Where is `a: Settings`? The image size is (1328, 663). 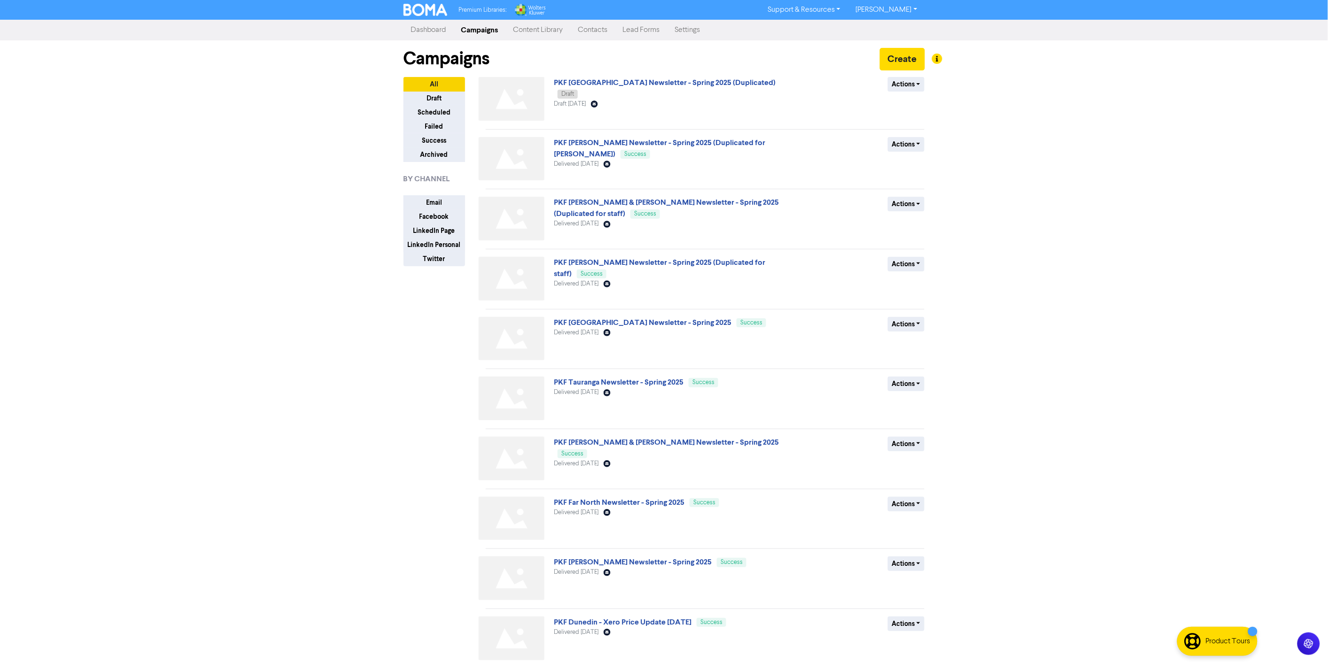 a: Settings is located at coordinates (688, 30).